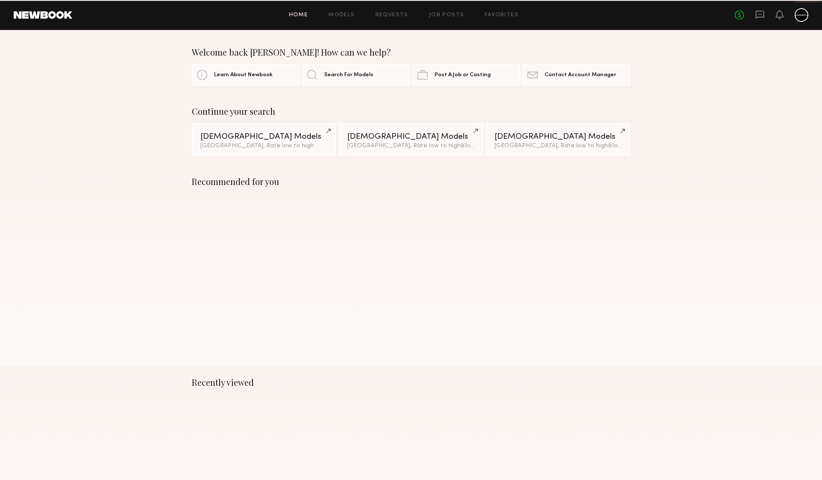 Image resolution: width=822 pixels, height=480 pixels. What do you see at coordinates (299, 15) in the screenshot?
I see `a: Home` at bounding box center [299, 15].